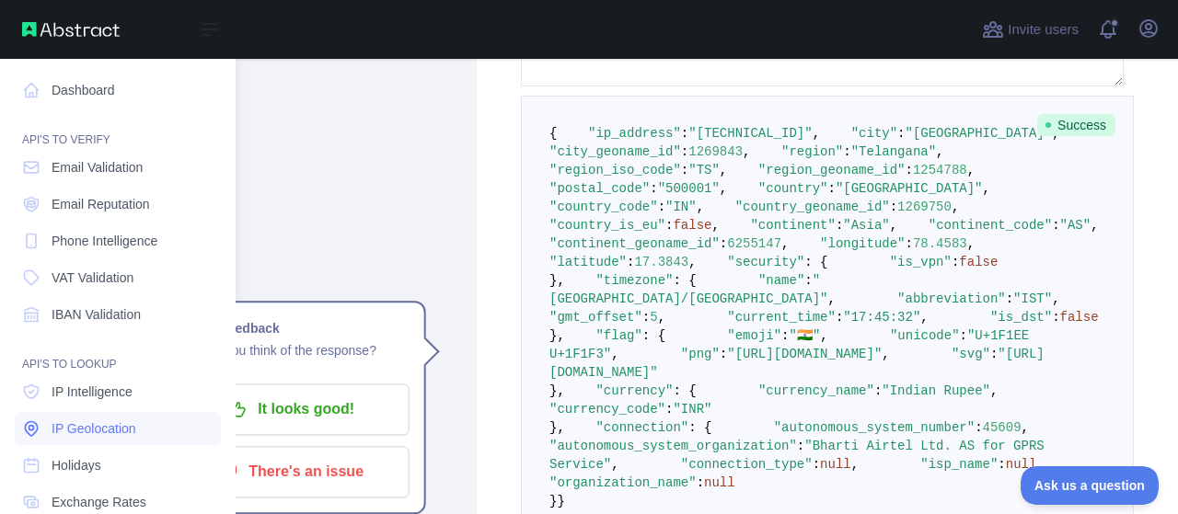 This screenshot has width=1178, height=514. Describe the element at coordinates (98, 502) in the screenshot. I see `span: Exchange Rates` at that location.